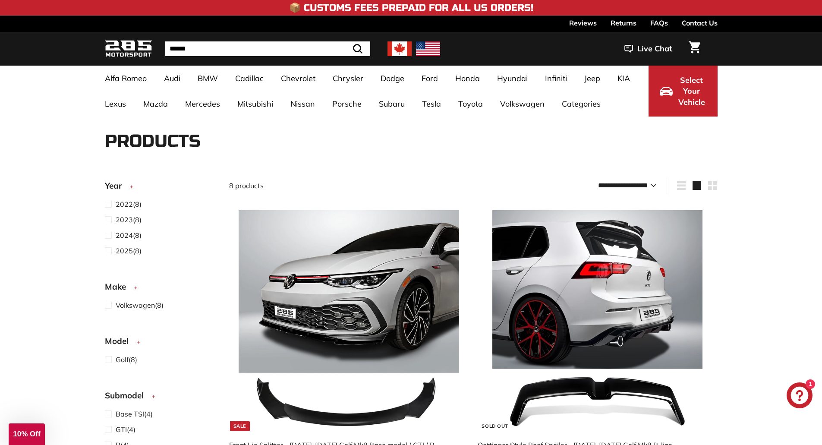 The image size is (822, 445). What do you see at coordinates (172, 78) in the screenshot?
I see `a: Audi` at bounding box center [172, 78].